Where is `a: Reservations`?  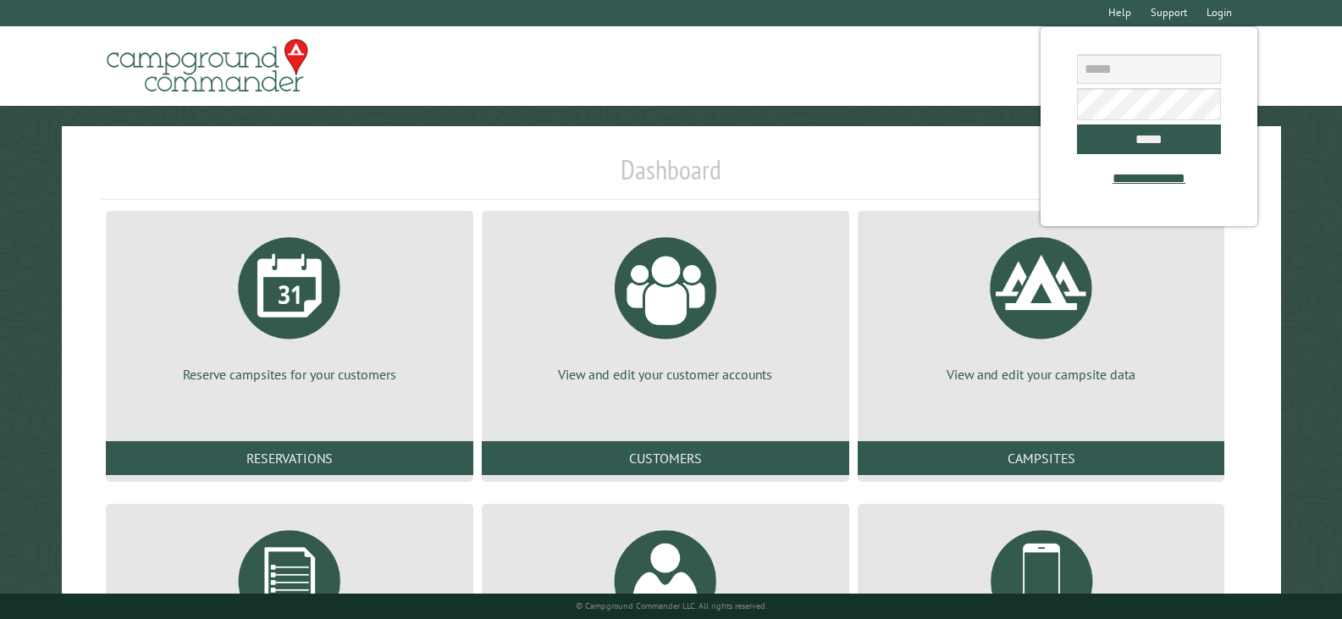 a: Reservations is located at coordinates (290, 458).